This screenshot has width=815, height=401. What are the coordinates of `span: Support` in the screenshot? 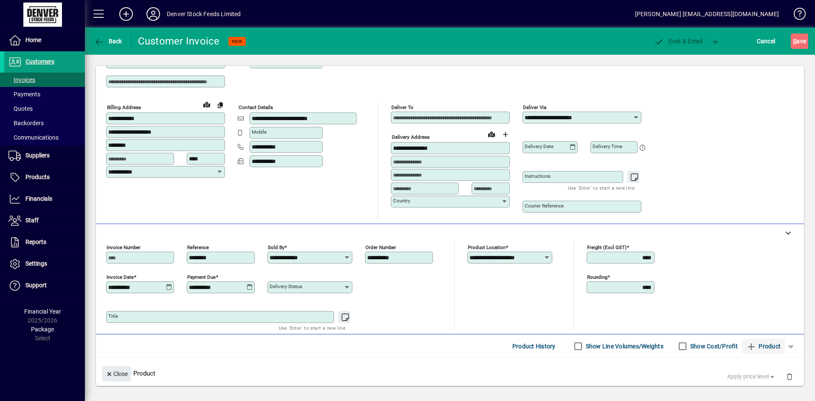 It's located at (36, 285).